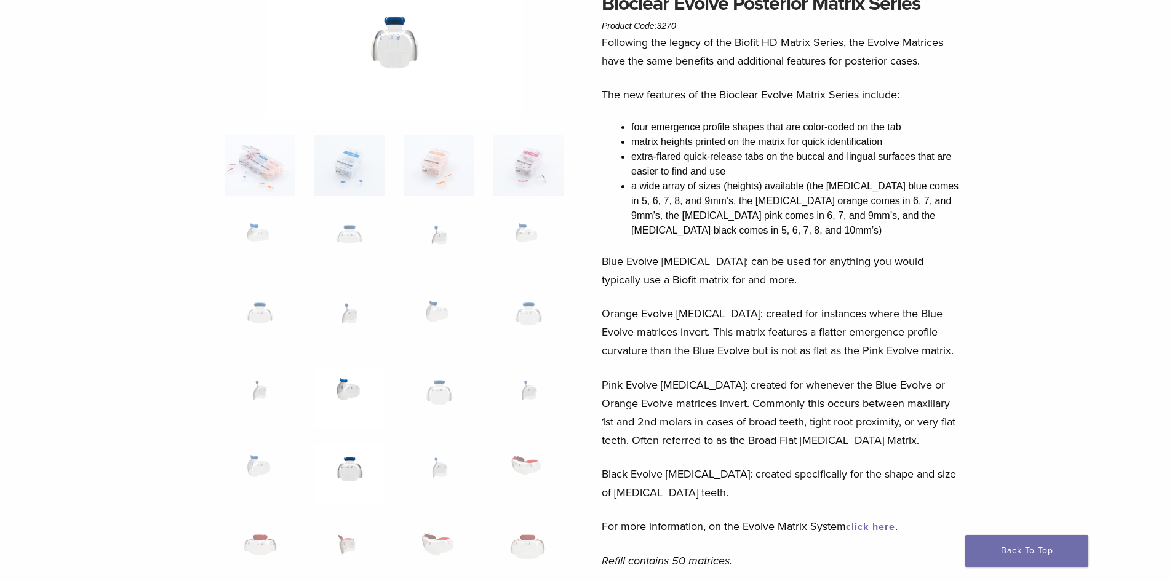 The height and width of the screenshot is (581, 1172). What do you see at coordinates (782, 52) in the screenshot?
I see `p: Following the legacy of the Biofit HD Matrix Series, the Evolve Matrices have the same benefits a...` at bounding box center [782, 52].